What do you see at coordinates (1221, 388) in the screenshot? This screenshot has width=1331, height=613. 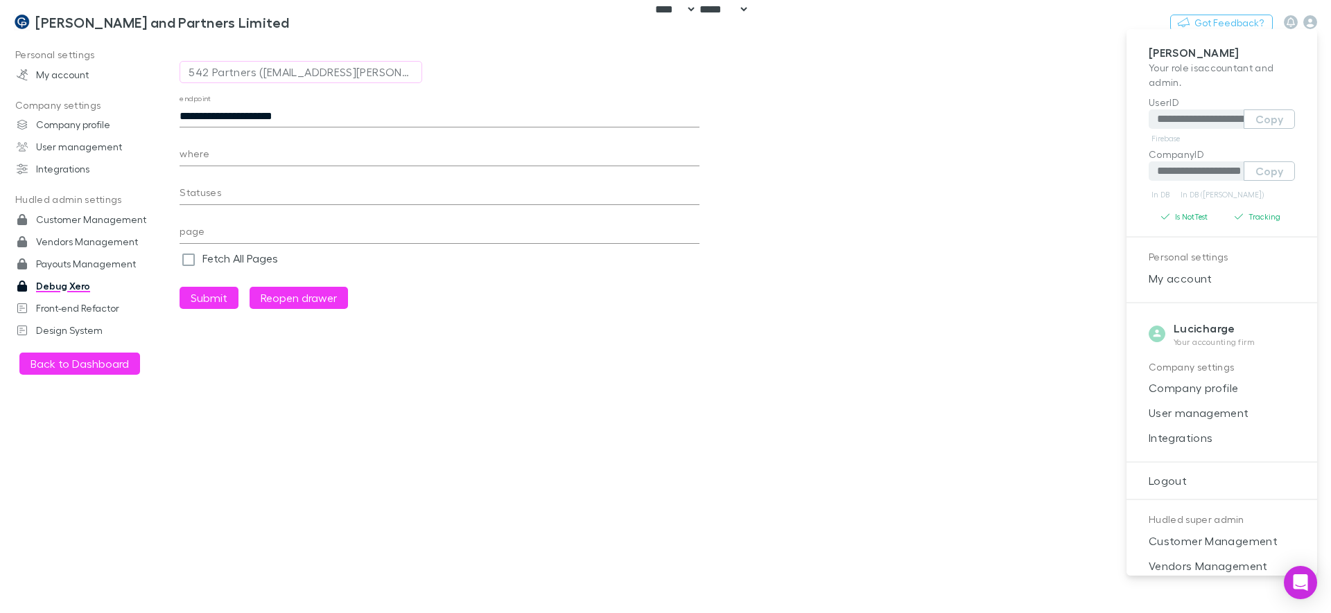 I see `span: Company profile` at bounding box center [1221, 388].